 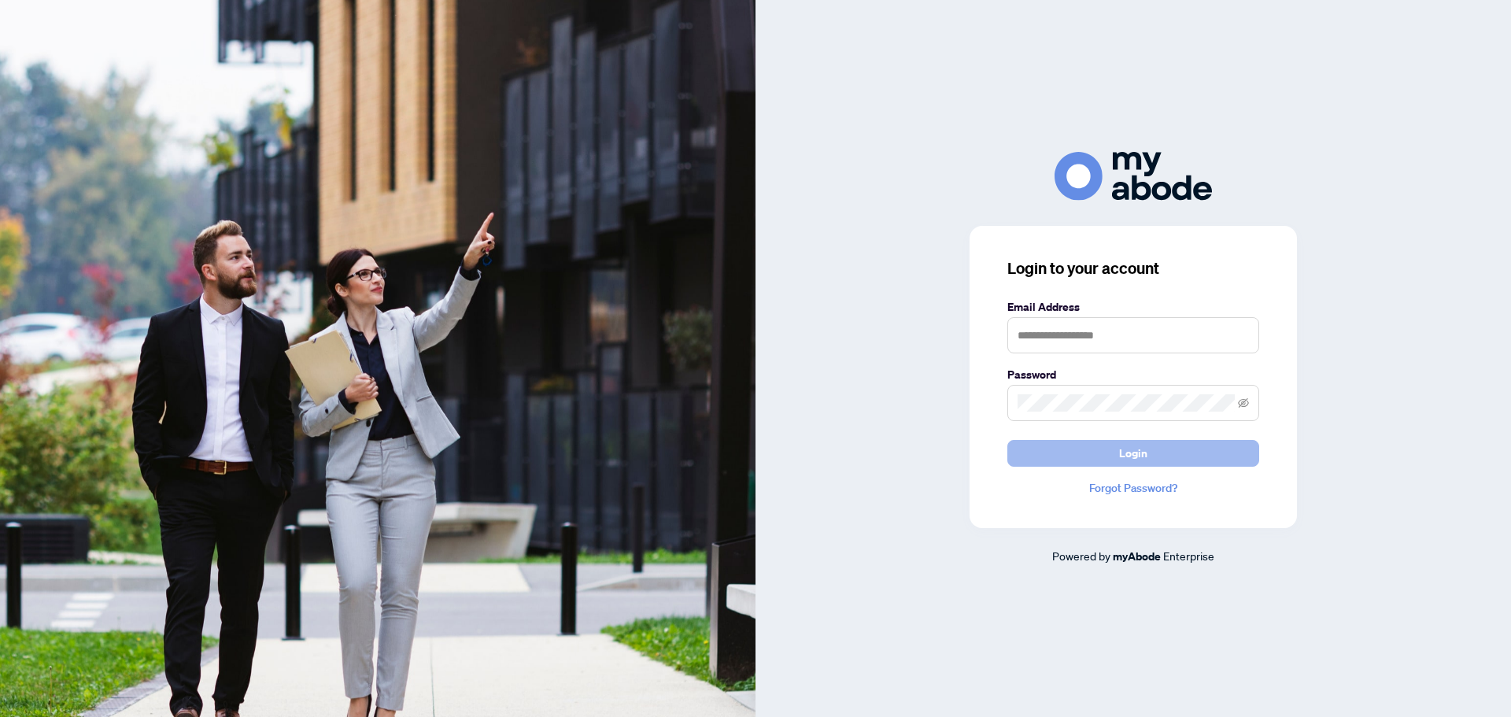 I want to click on span: Powered by, so click(x=1081, y=555).